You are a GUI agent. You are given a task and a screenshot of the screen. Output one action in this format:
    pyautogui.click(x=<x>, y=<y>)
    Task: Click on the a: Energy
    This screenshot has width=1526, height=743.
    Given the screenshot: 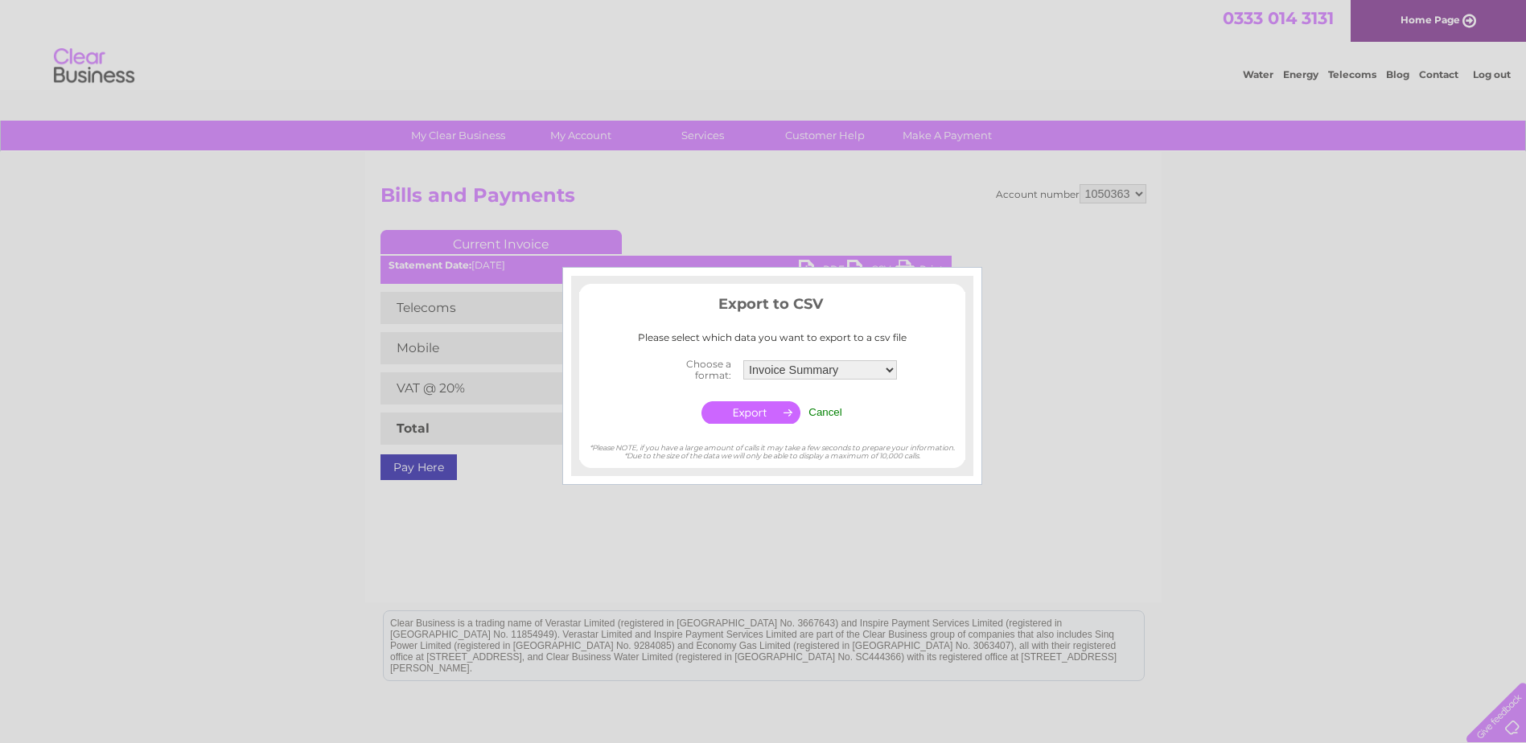 What is the action you would take?
    pyautogui.click(x=1301, y=74)
    